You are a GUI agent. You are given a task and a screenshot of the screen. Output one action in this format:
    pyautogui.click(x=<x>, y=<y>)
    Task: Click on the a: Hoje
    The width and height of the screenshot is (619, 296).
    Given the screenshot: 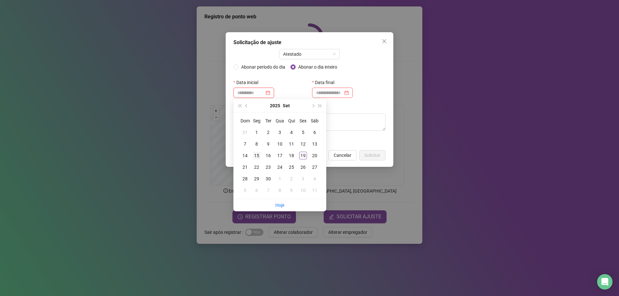 What is the action you would take?
    pyautogui.click(x=280, y=205)
    